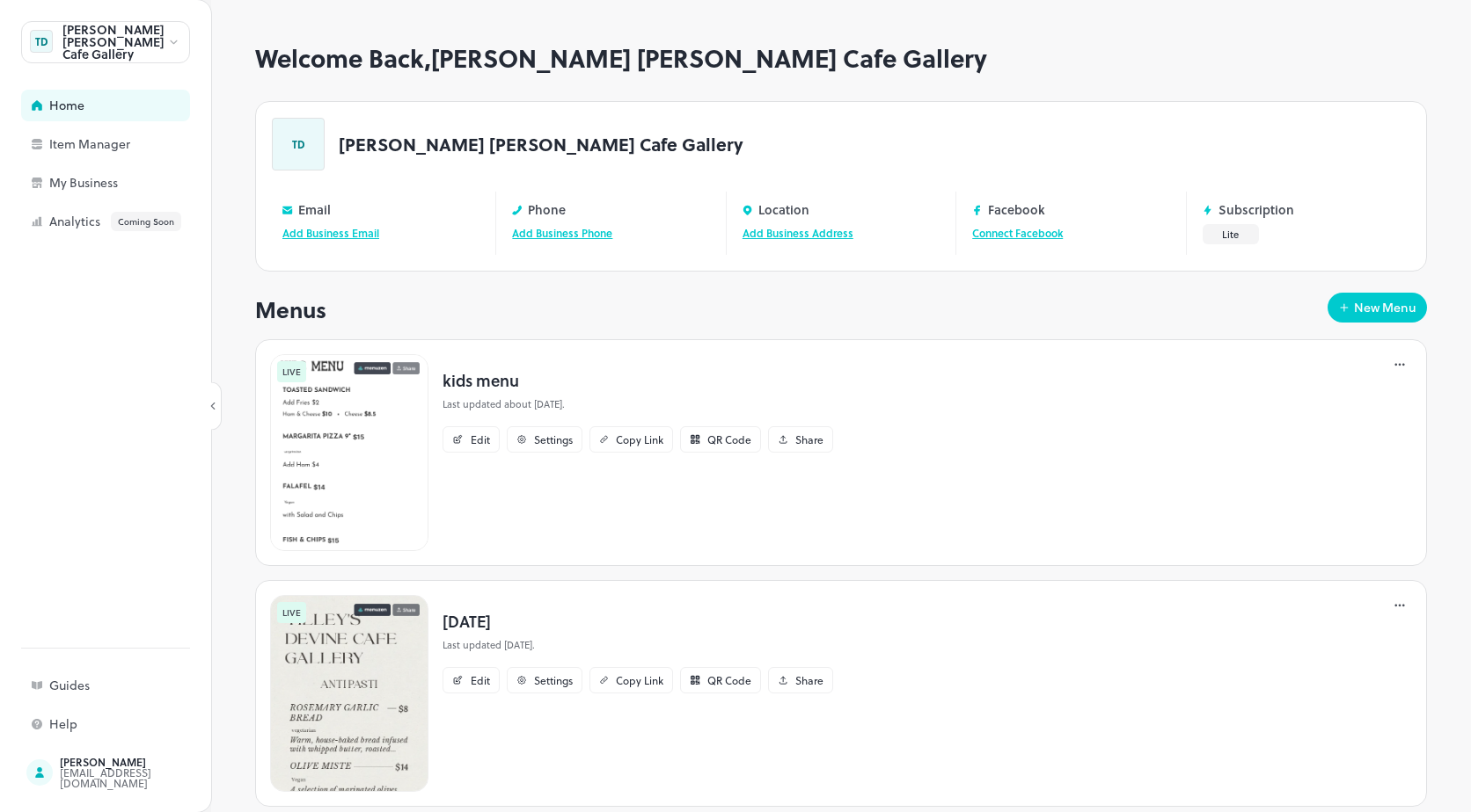 The height and width of the screenshot is (812, 1471). What do you see at coordinates (138, 144) in the screenshot?
I see `div: Item Manager` at bounding box center [138, 144].